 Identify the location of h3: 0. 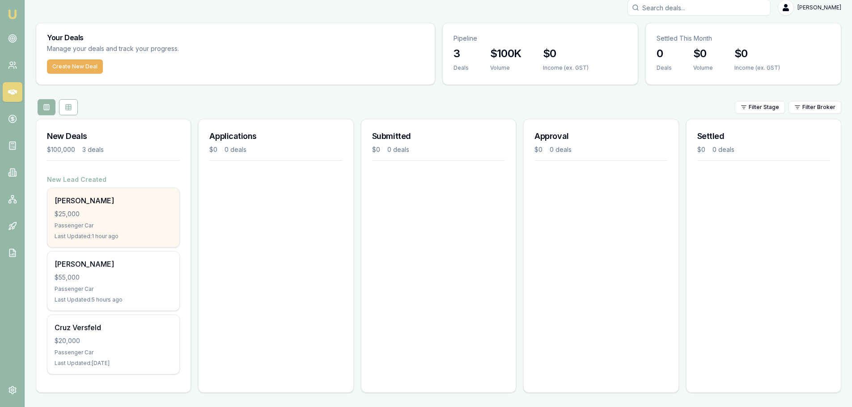
(664, 54).